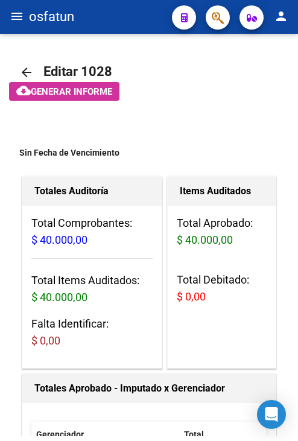 The image size is (298, 441). What do you see at coordinates (222, 191) in the screenshot?
I see `h1: Items Auditados` at bounding box center [222, 191].